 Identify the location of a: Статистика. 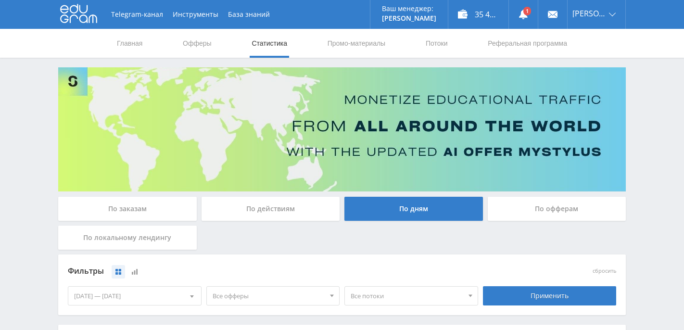
(269, 43).